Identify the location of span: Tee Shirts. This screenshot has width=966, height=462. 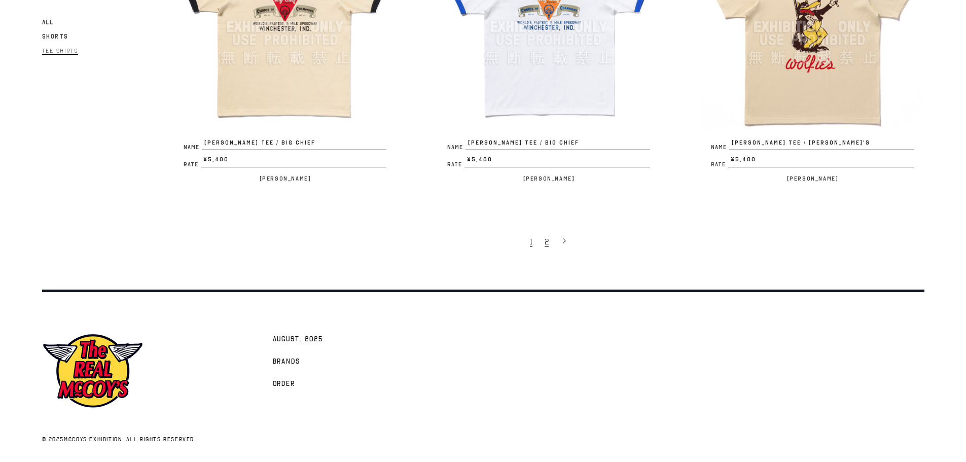
(60, 51).